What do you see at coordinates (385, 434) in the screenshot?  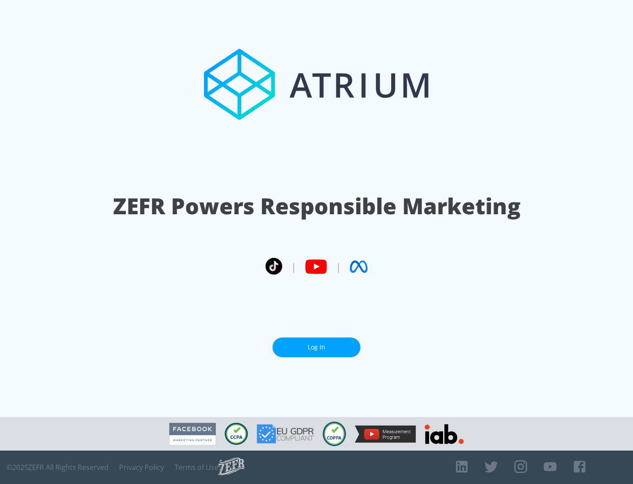 I see `img: YouTube Measurement Program` at bounding box center [385, 434].